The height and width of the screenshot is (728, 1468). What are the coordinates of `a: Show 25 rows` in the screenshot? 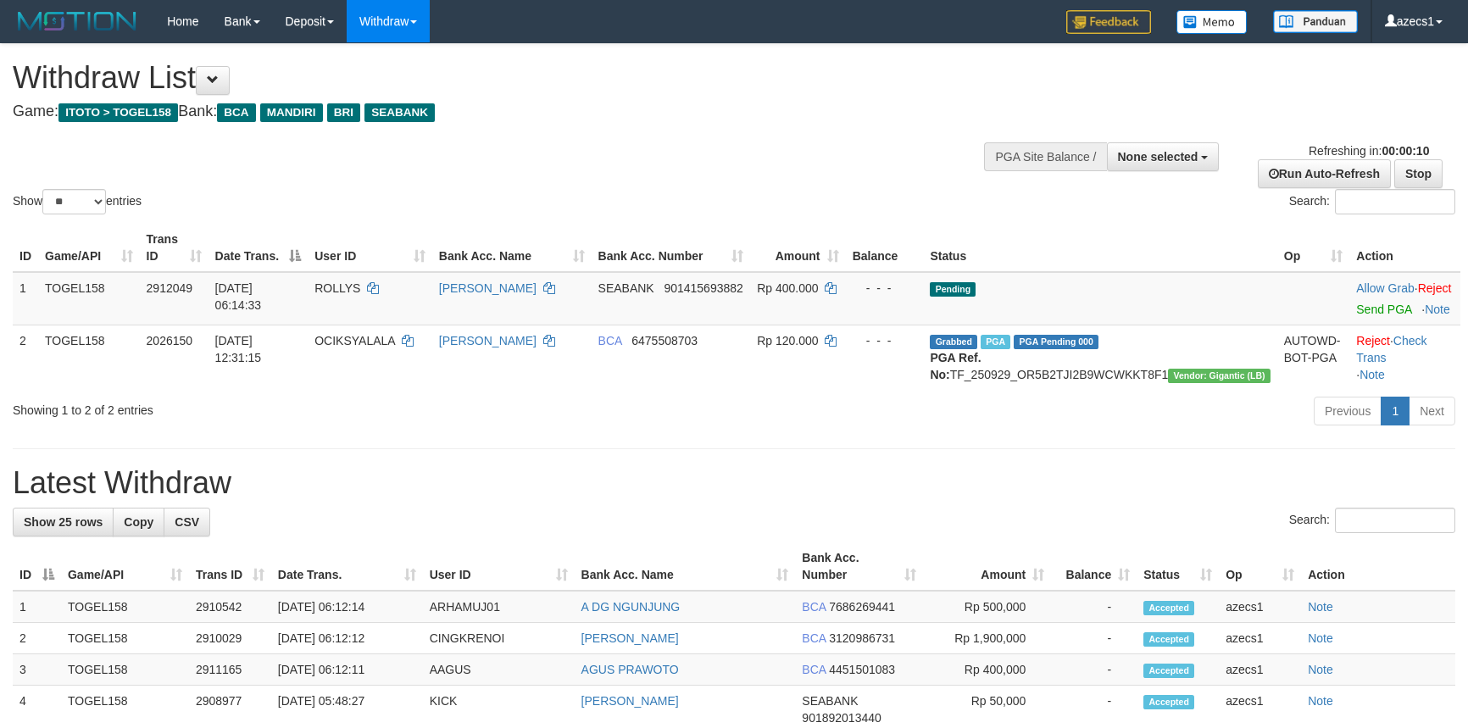 It's located at (63, 522).